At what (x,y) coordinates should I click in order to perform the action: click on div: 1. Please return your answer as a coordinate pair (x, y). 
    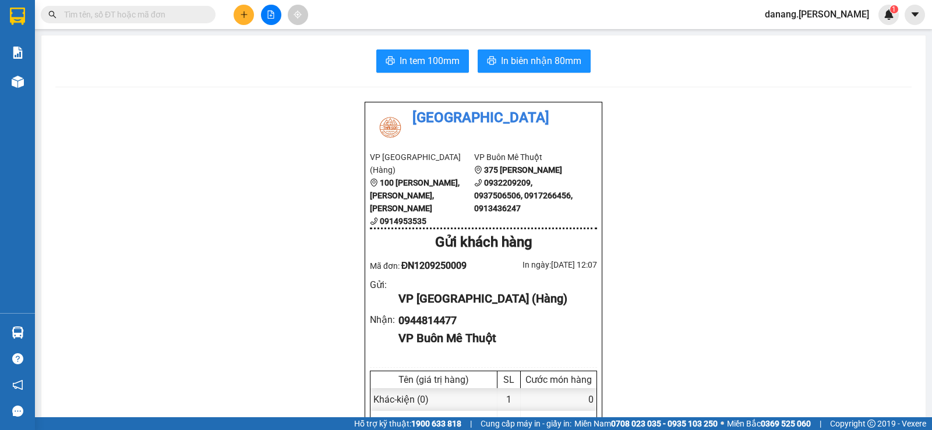
    Looking at the image, I should click on (509, 399).